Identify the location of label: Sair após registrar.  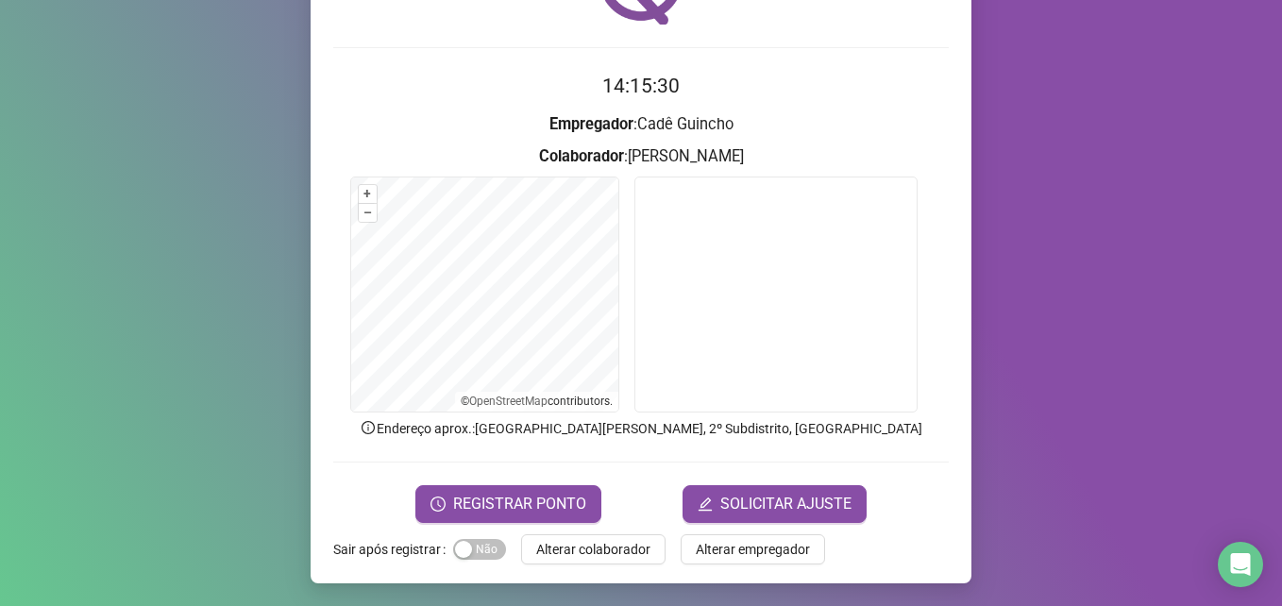
(393, 549).